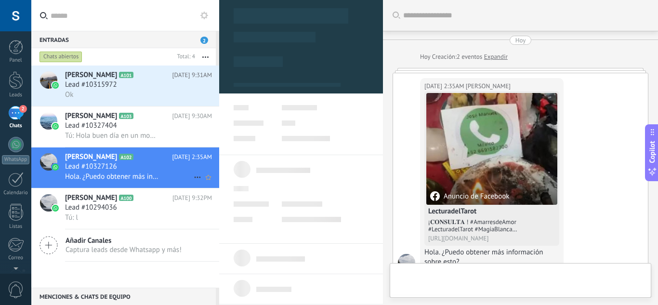 The width and height of the screenshot is (658, 305). Describe the element at coordinates (470, 196) in the screenshot. I see `div: Anuncio de Facebook` at that location.